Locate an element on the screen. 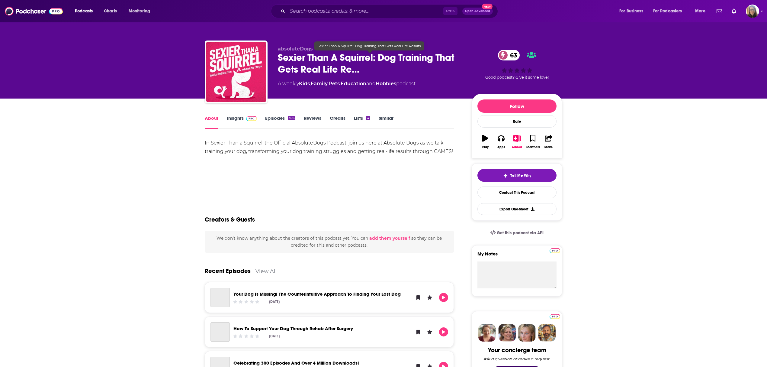 This screenshot has width=767, height=367. div: Apps is located at coordinates (501, 147).